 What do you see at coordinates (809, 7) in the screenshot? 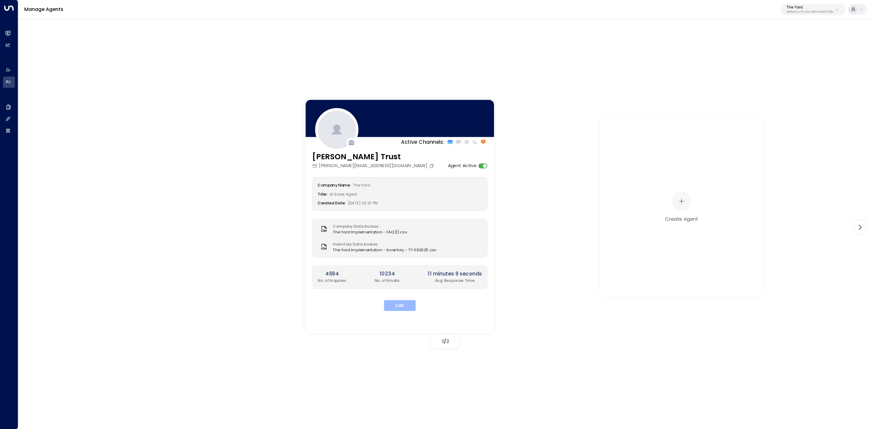
I see `p: The Yard` at bounding box center [809, 7].